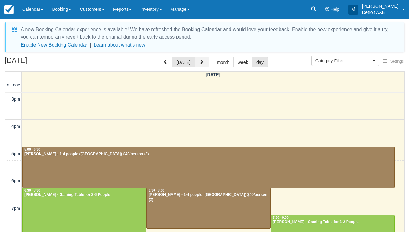 This screenshot has width=409, height=232. What do you see at coordinates (32, 150) in the screenshot?
I see `span: 5:00 - 6:30` at bounding box center [32, 150].